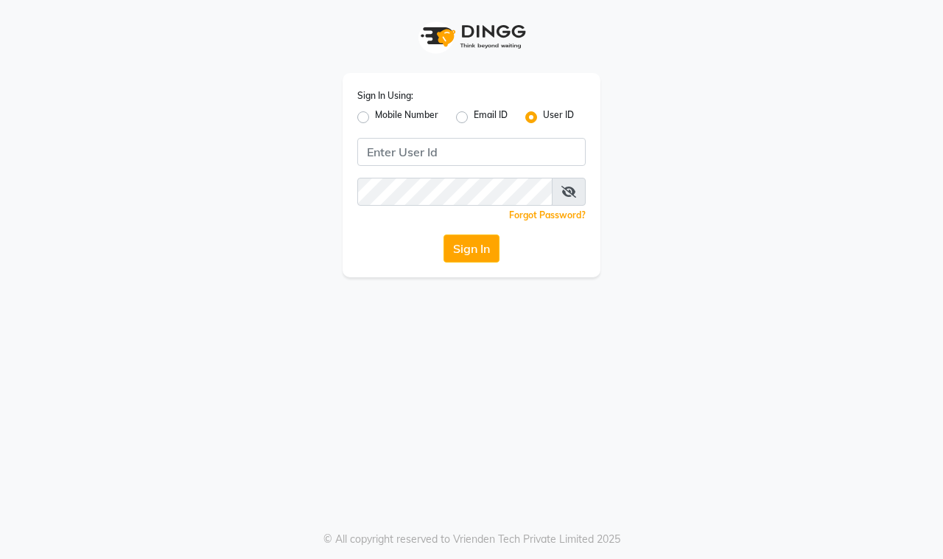 This screenshot has width=943, height=559. Describe the element at coordinates (491, 117) in the screenshot. I see `label: Email ID` at that location.